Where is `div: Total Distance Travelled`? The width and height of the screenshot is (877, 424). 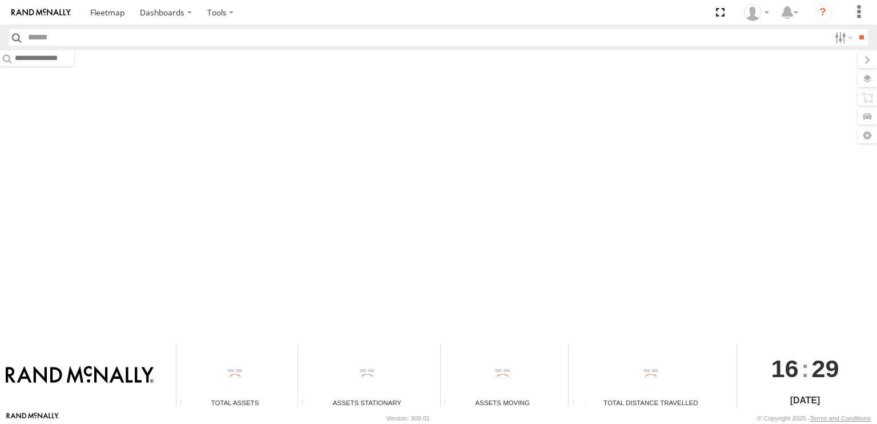
div: Total Distance Travelled is located at coordinates (651, 402).